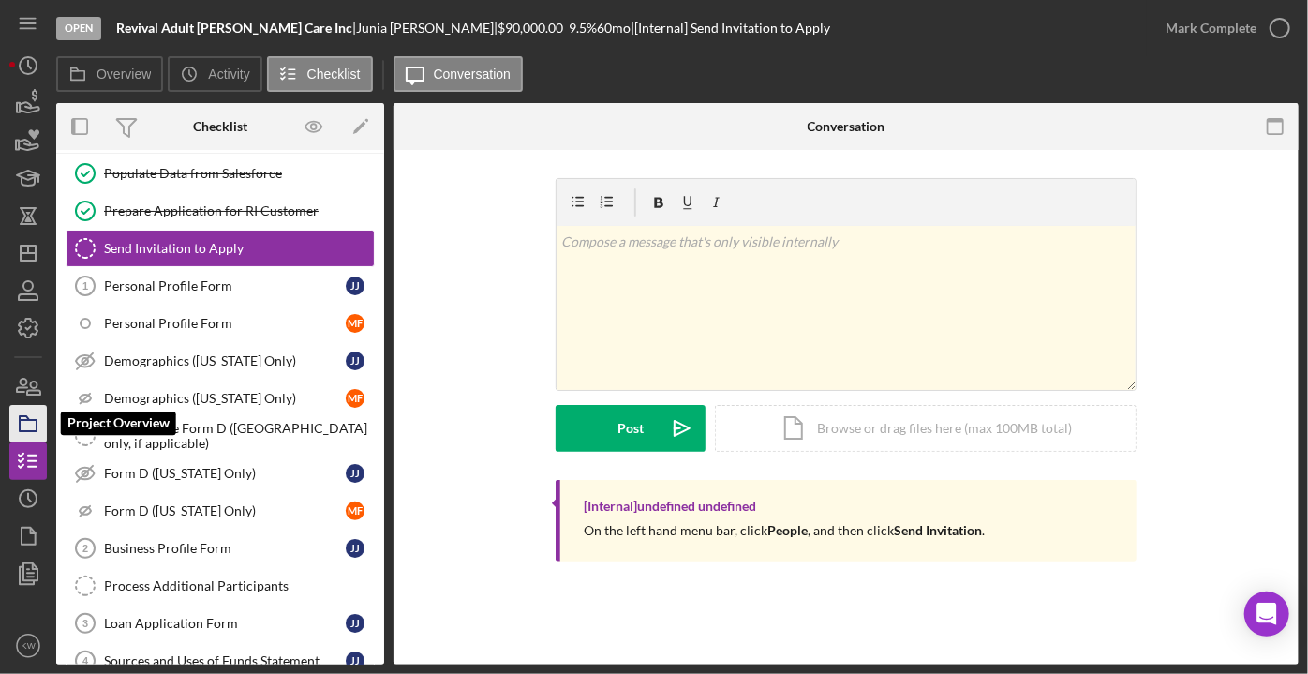  What do you see at coordinates (730, 28) in the screenshot?
I see `div: | [Internal] Send Invitation to Apply` at bounding box center [730, 28].